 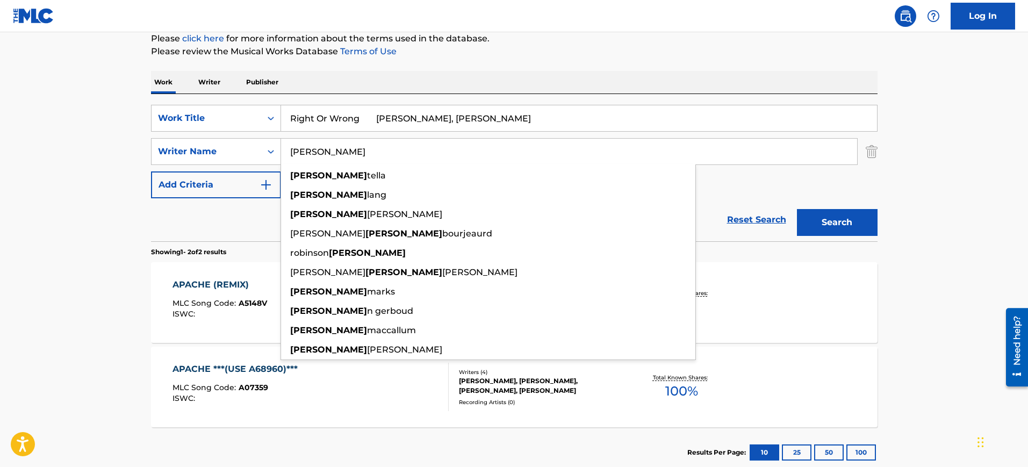 I want to click on button: 10, so click(x=764, y=453).